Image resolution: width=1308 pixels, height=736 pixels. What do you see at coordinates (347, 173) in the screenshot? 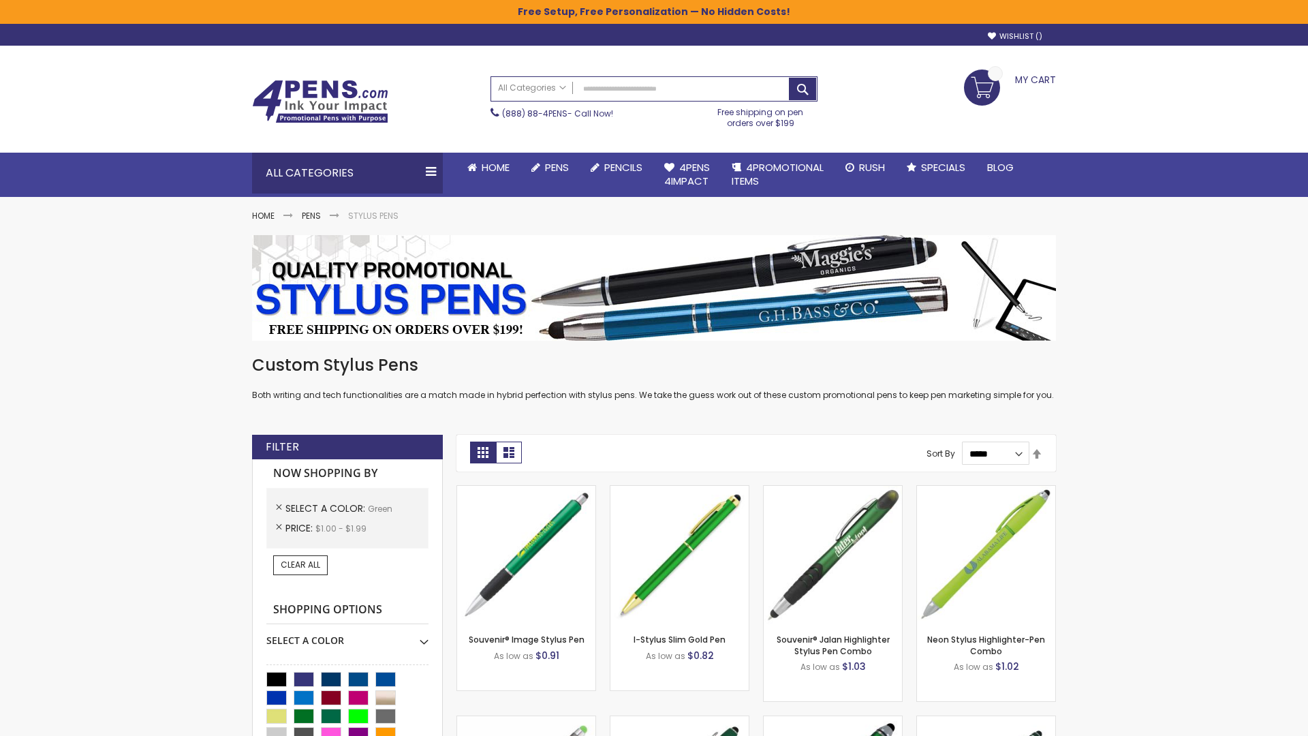
I see `div: All Categories` at bounding box center [347, 173].